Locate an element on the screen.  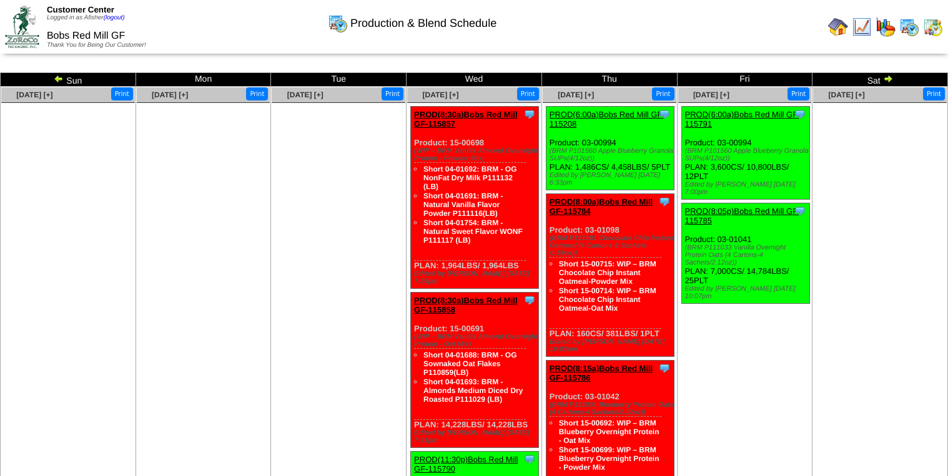
a: PROD(8:30a)Bobs Red Mill GF-115858 is located at coordinates (465, 305).